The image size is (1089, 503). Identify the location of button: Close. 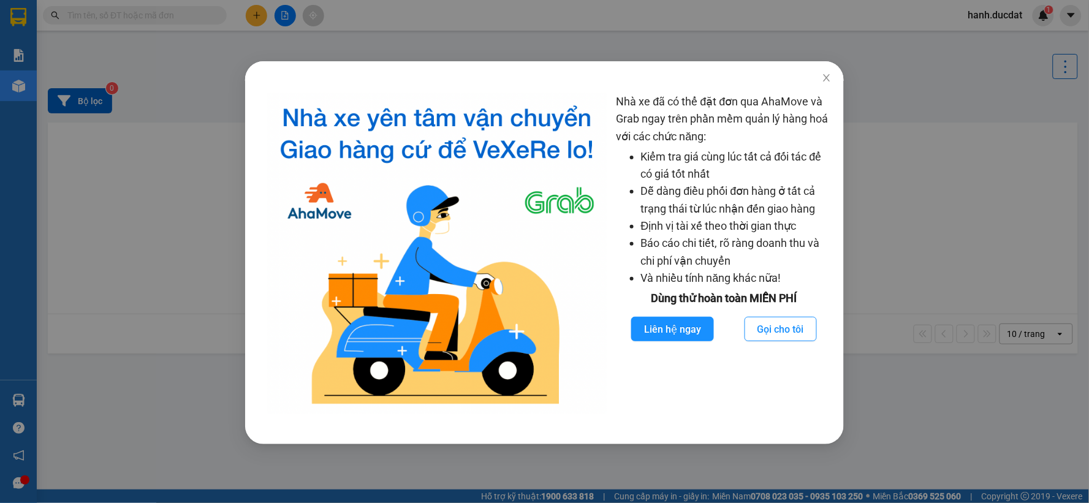
(826, 78).